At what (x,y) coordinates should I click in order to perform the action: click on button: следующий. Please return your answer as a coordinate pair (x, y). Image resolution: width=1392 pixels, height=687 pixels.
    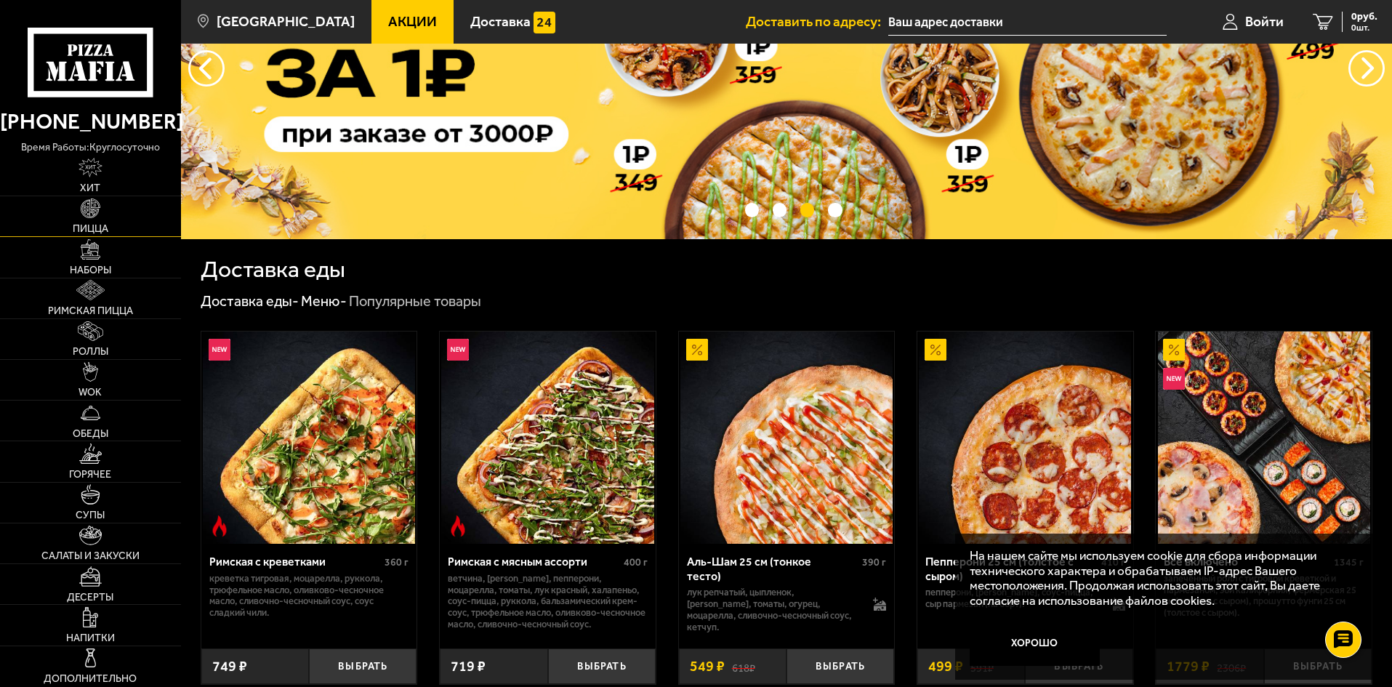
    Looking at the image, I should click on (206, 68).